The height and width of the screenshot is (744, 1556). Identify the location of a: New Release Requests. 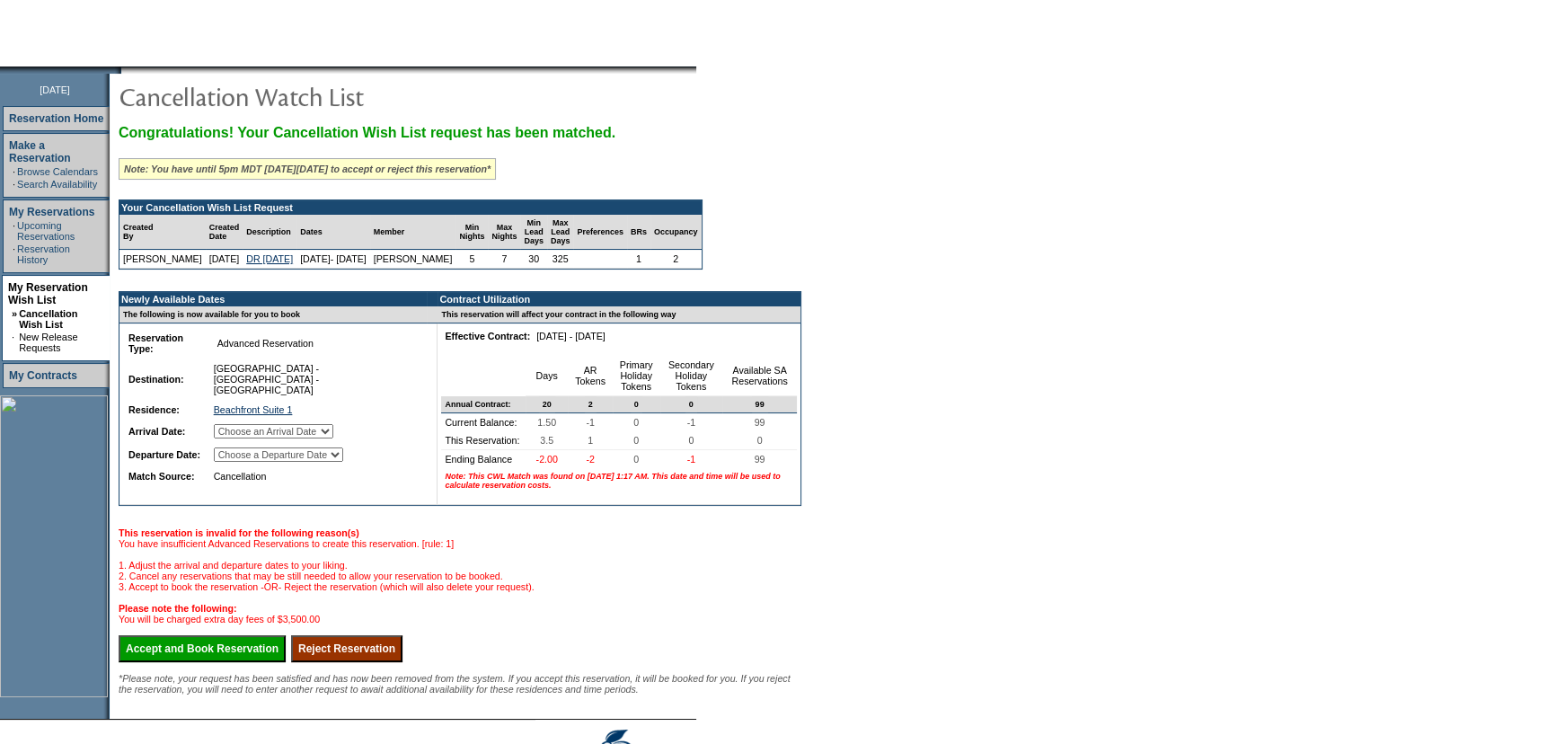
(48, 342).